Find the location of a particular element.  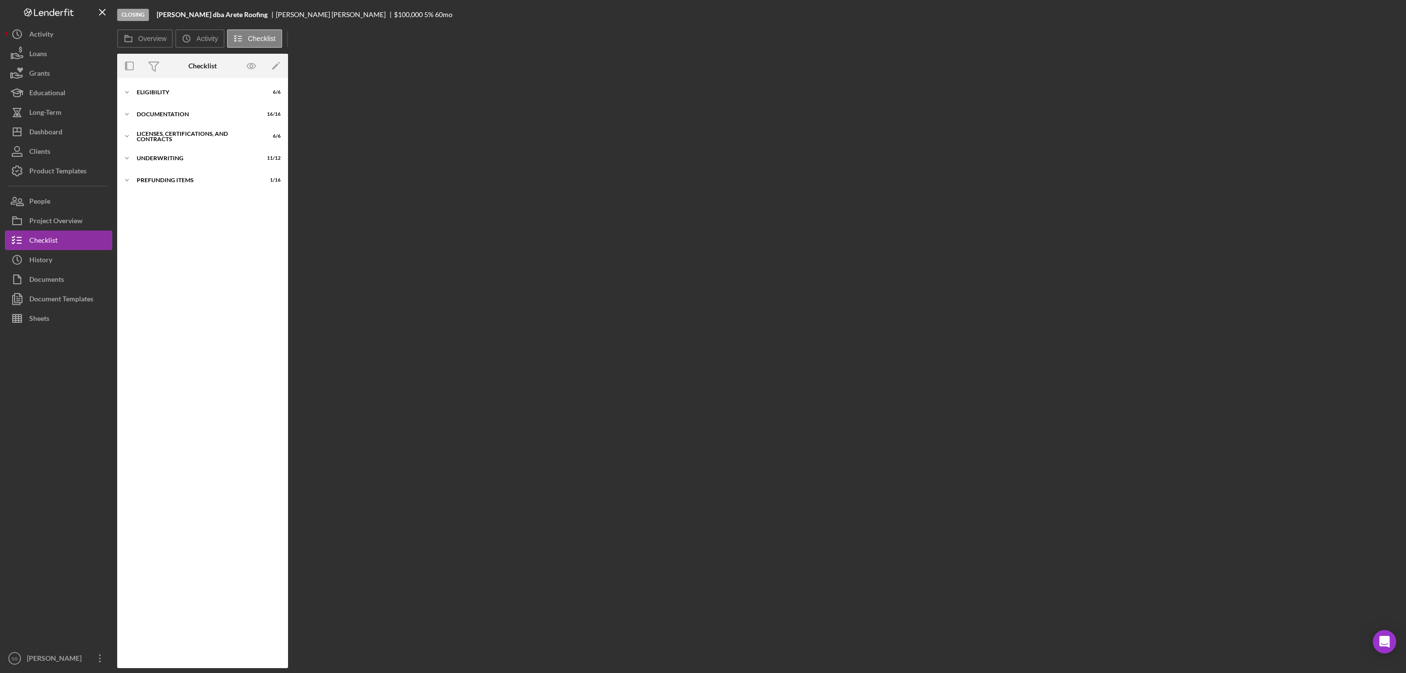

div: Product Templates is located at coordinates (58, 172).